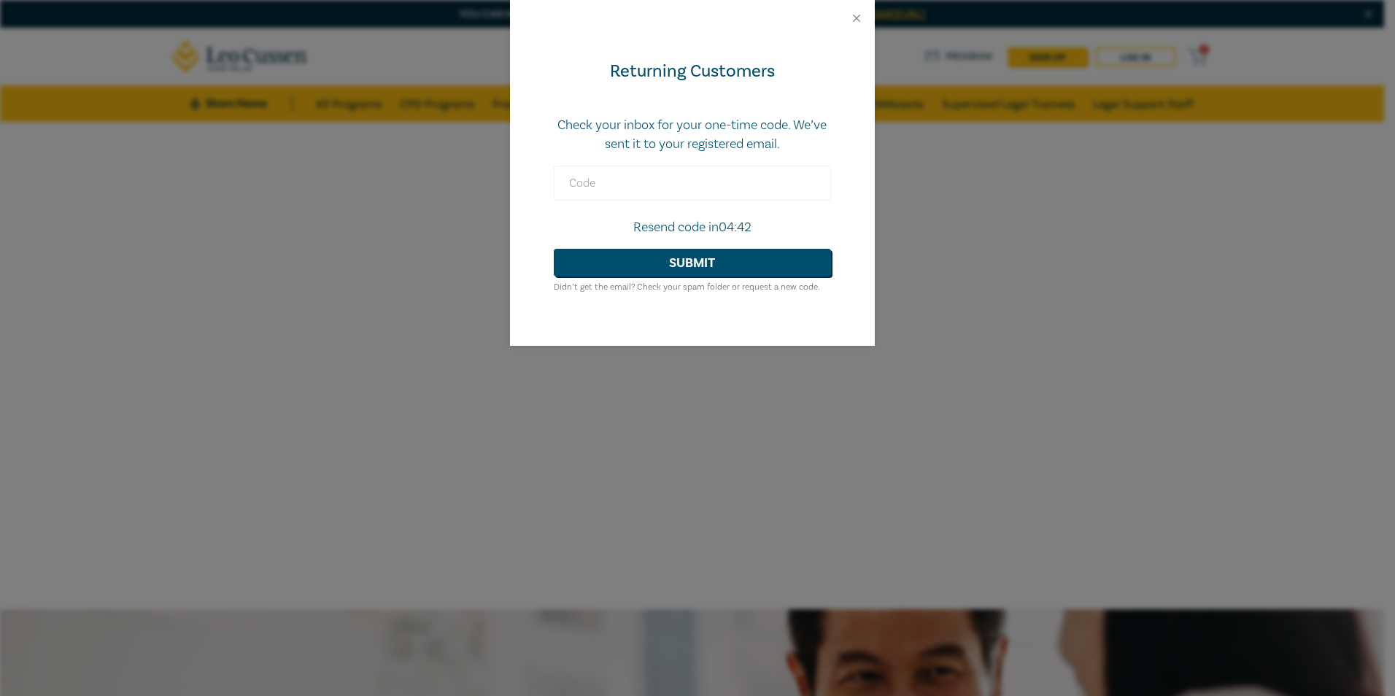  Describe the element at coordinates (856, 18) in the screenshot. I see `button: Close` at that location.